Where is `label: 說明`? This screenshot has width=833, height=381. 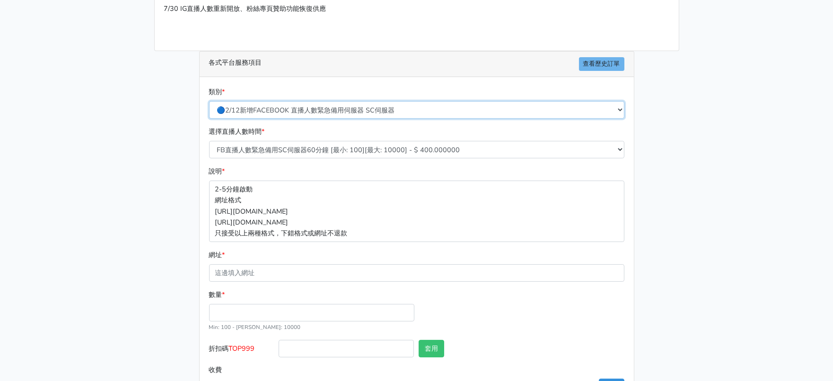
label: 說明 is located at coordinates (217, 171).